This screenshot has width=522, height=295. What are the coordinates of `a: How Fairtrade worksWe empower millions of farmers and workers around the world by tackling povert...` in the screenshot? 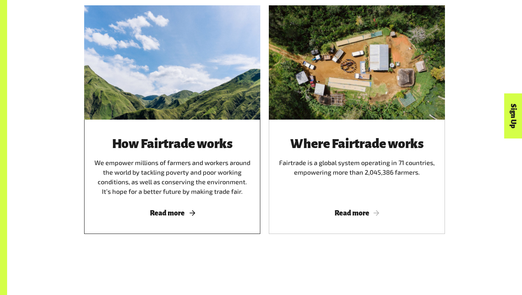 It's located at (172, 120).